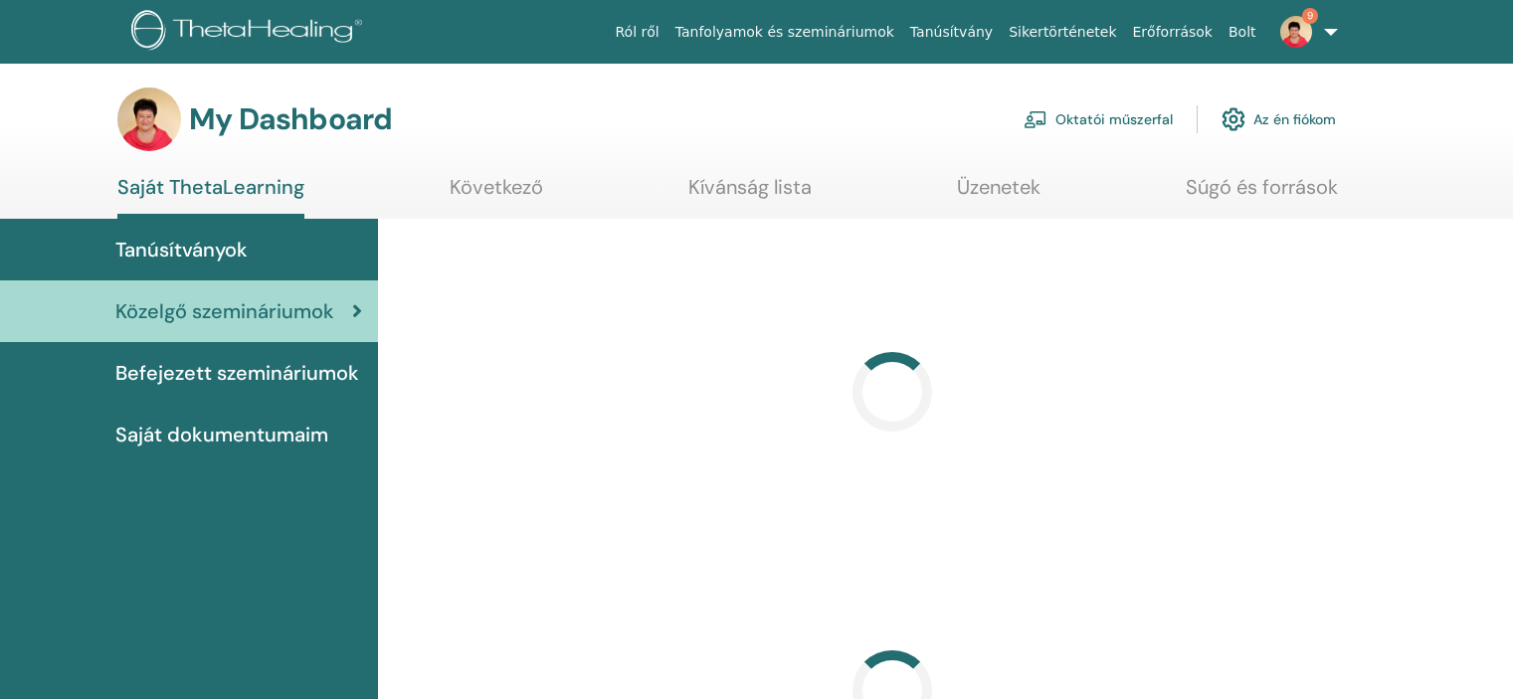  What do you see at coordinates (225, 311) in the screenshot?
I see `span: Közelgő szemináriumok` at bounding box center [225, 311].